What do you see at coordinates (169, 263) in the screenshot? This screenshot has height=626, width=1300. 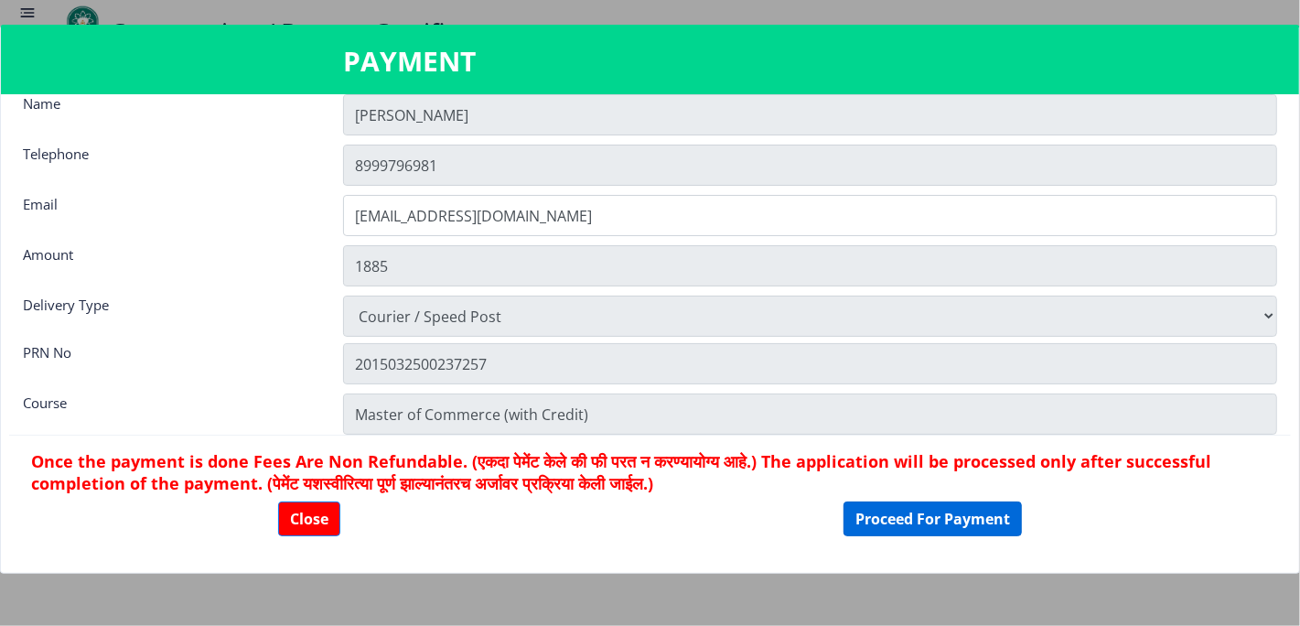 I see `div: Amount` at bounding box center [169, 263].